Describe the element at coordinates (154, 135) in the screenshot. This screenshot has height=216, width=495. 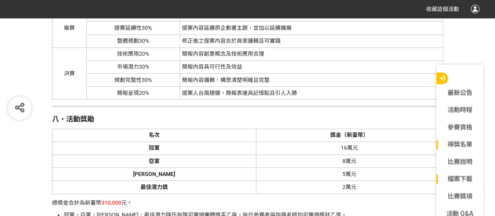
I see `th: 名次` at that location.